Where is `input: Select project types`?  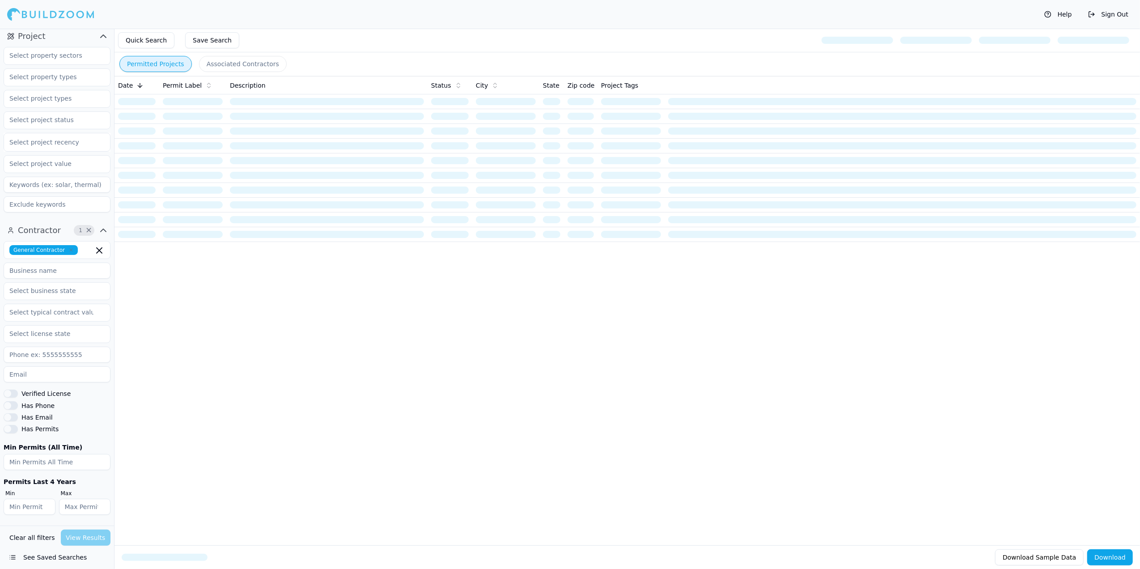 input: Select project types is located at coordinates (51, 98).